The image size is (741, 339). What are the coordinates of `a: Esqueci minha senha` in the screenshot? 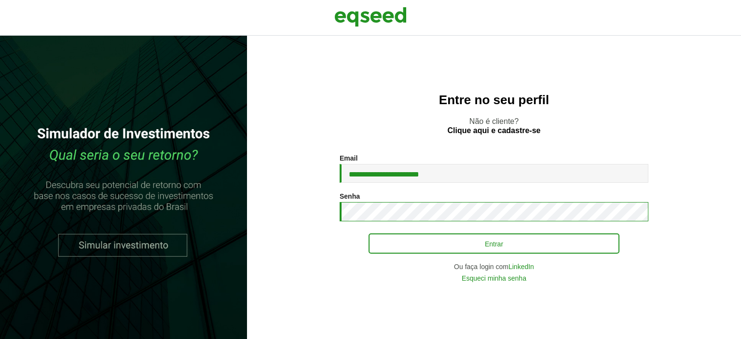 It's located at (494, 279).